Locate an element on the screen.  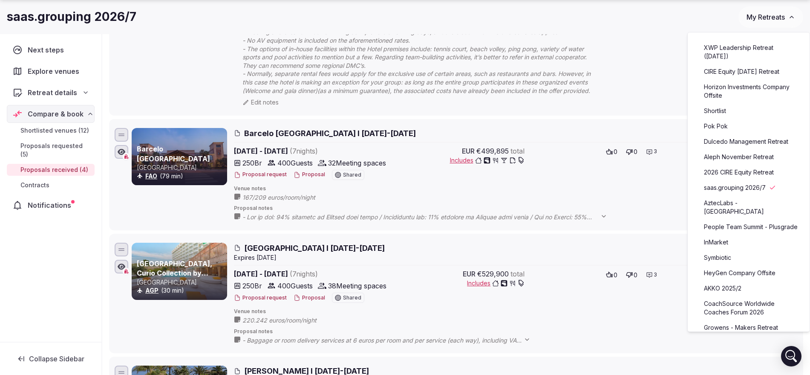
span: 167/209 euros/room/night is located at coordinates (287, 197).